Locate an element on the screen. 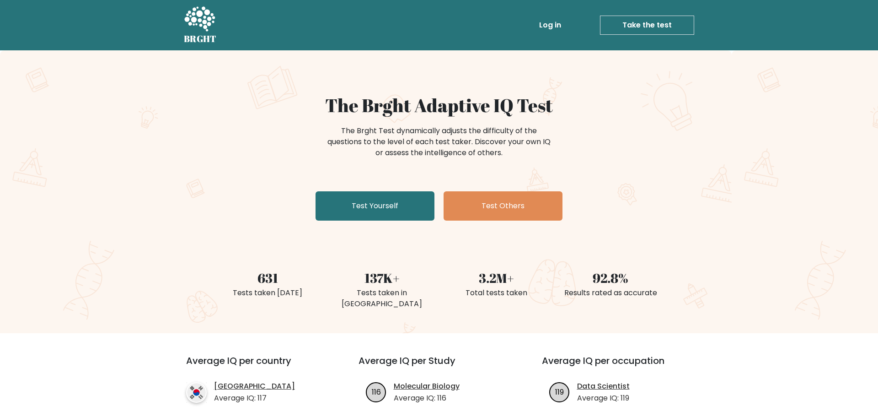  p: Average IQ: 117 is located at coordinates (254, 398).